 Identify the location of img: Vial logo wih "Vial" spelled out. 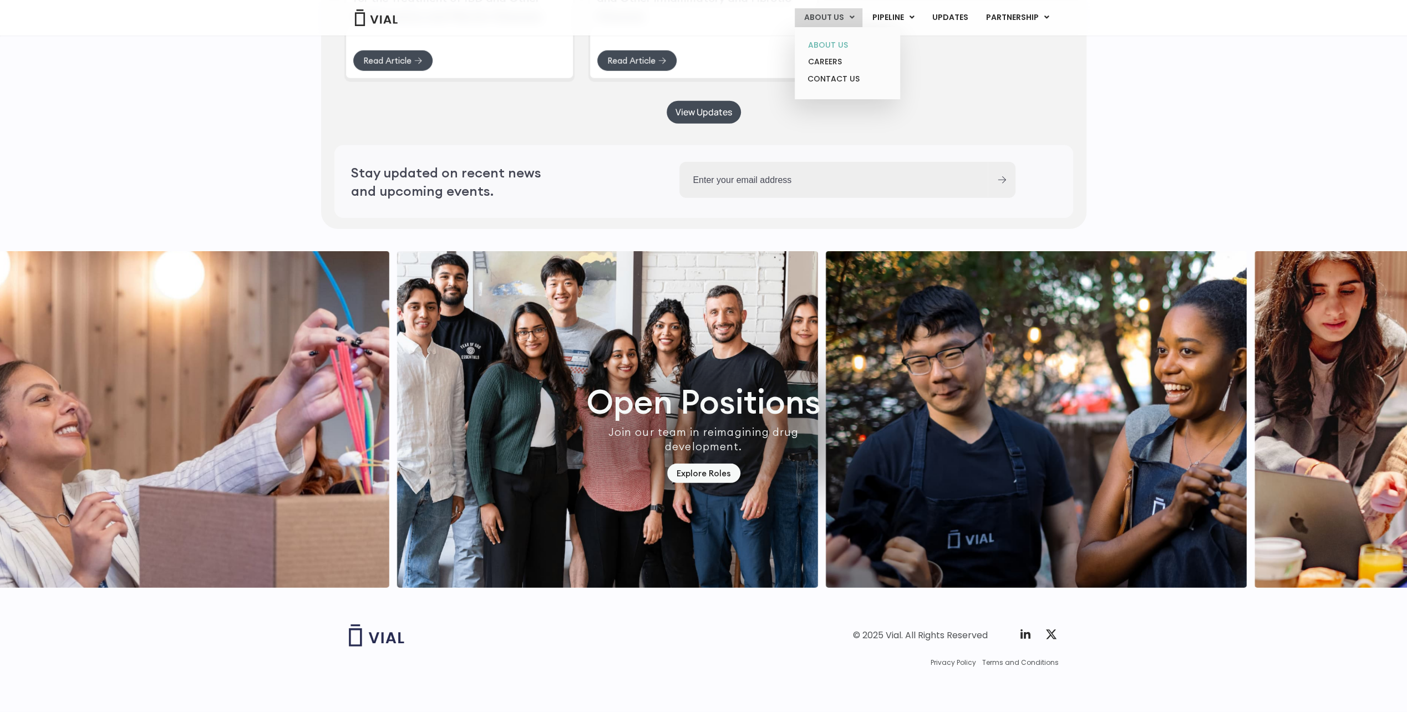
(377, 635).